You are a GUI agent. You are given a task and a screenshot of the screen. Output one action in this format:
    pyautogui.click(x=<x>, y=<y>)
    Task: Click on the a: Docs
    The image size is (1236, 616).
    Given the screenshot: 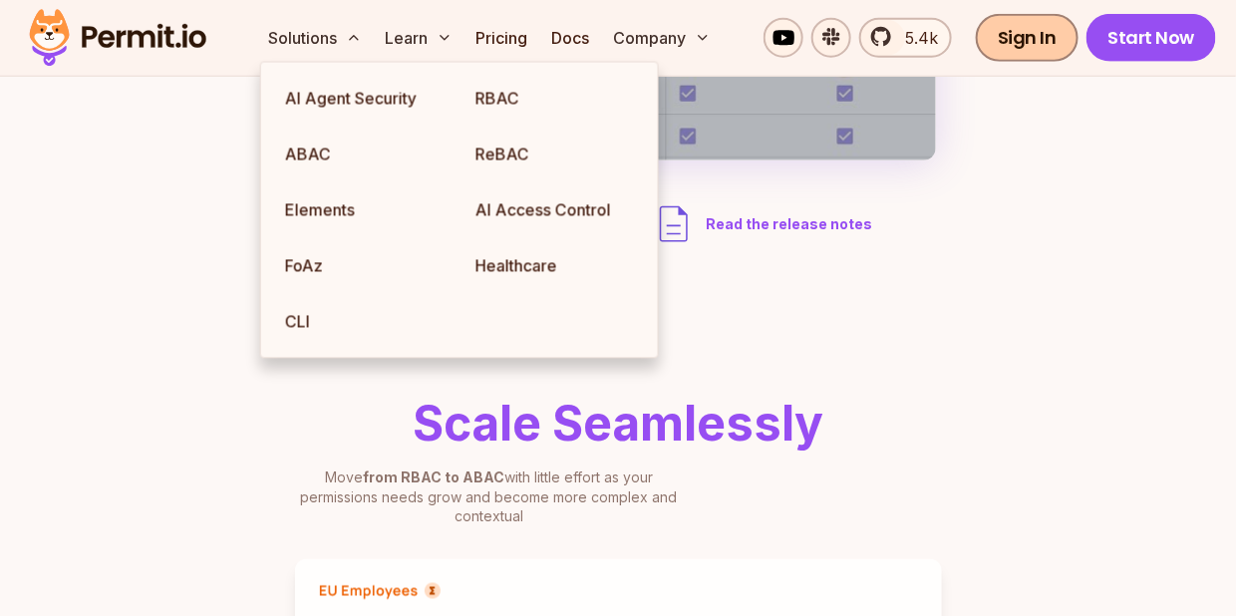 What is the action you would take?
    pyautogui.click(x=571, y=38)
    